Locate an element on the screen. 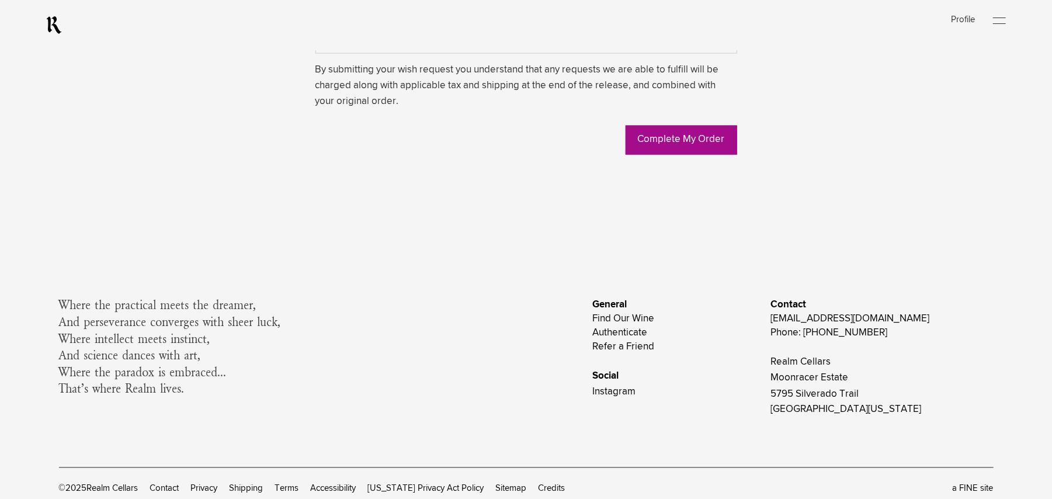 The height and width of the screenshot is (499, 1052). a: Profile is located at coordinates (963, 19).